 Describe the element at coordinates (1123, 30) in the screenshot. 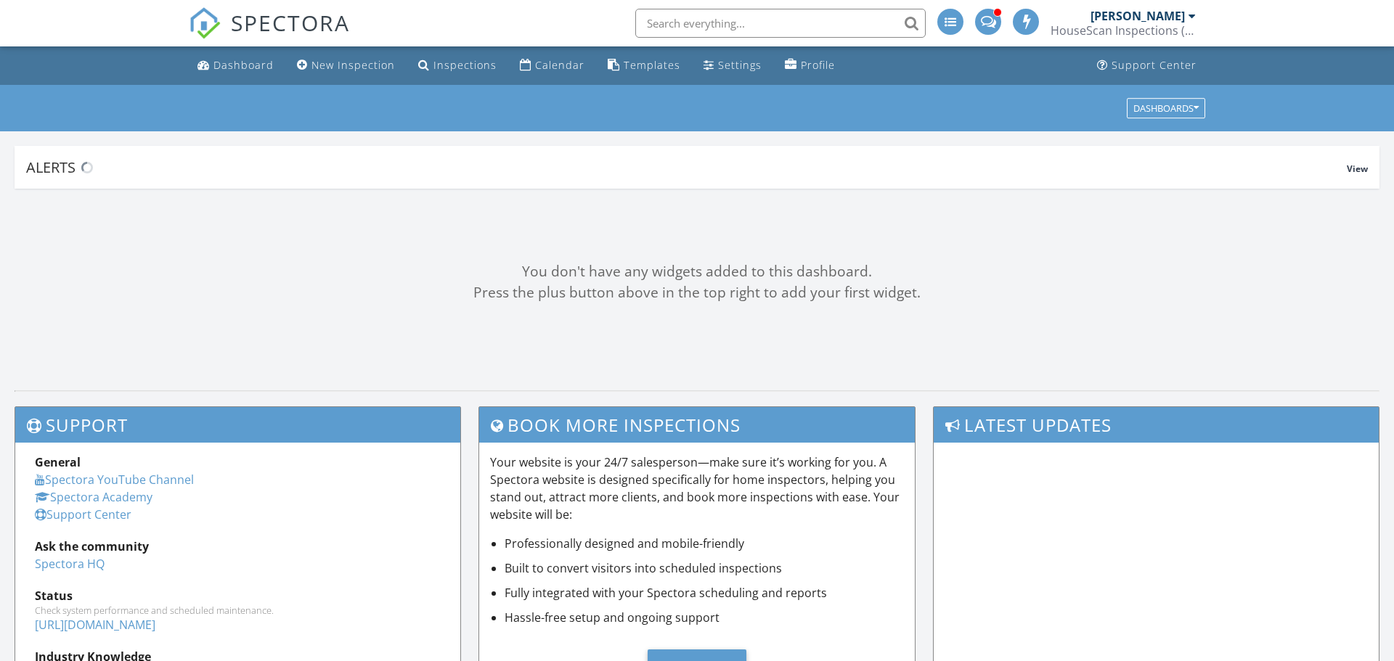

I see `div: HouseScan Inspections (HOME)` at that location.